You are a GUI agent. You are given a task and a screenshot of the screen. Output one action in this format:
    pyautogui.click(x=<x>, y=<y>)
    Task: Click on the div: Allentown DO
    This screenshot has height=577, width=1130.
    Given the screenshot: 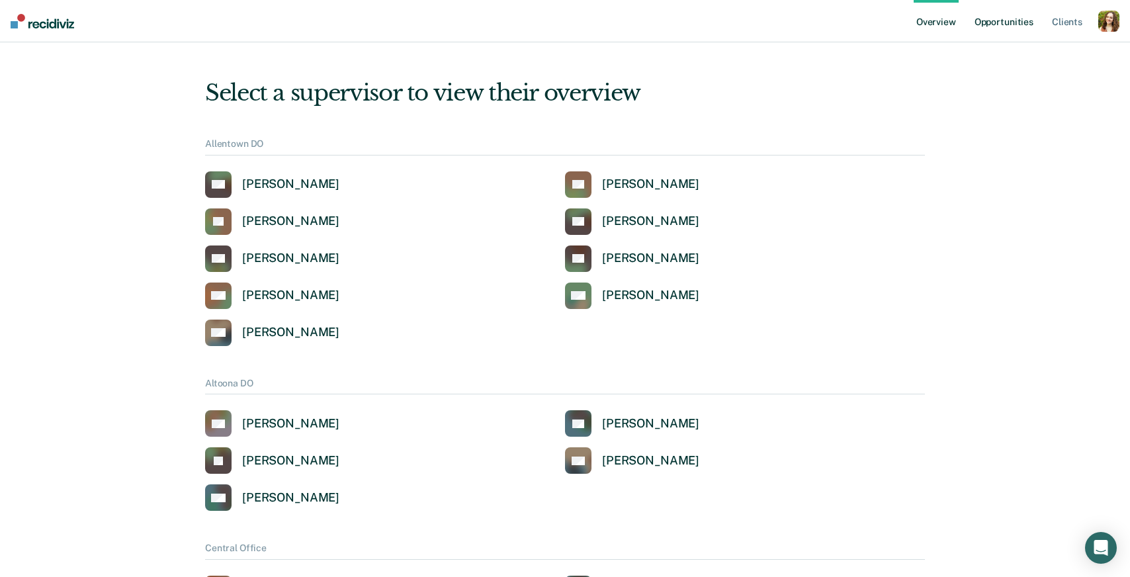 What is the action you would take?
    pyautogui.click(x=565, y=147)
    